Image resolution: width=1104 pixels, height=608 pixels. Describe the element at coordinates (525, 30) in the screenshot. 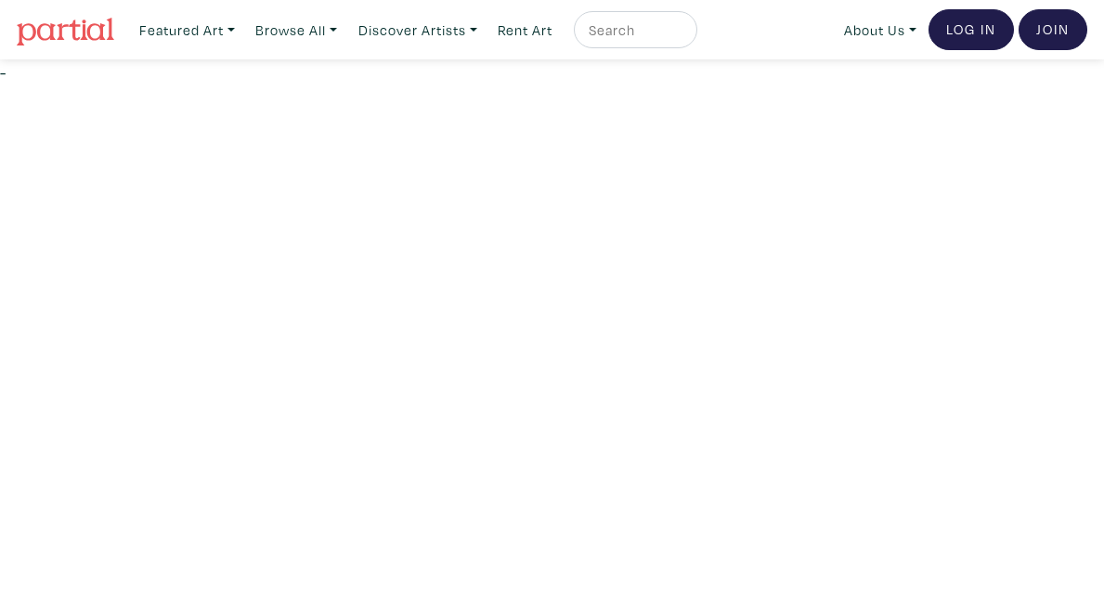

I see `a: Rent Art` at that location.